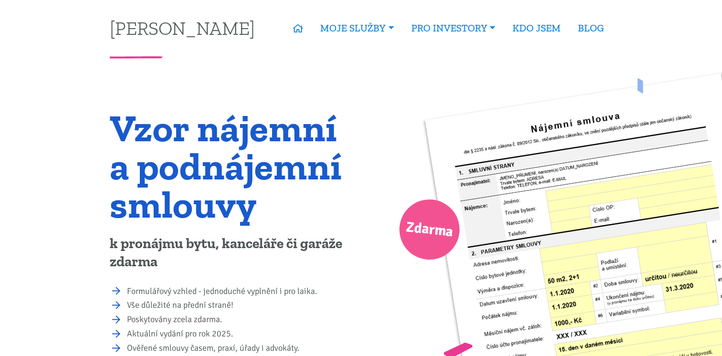 The height and width of the screenshot is (356, 722). Describe the element at coordinates (241, 349) in the screenshot. I see `li: Ověřené smlouvy časem, praxí, úřady i advokáty.` at that location.